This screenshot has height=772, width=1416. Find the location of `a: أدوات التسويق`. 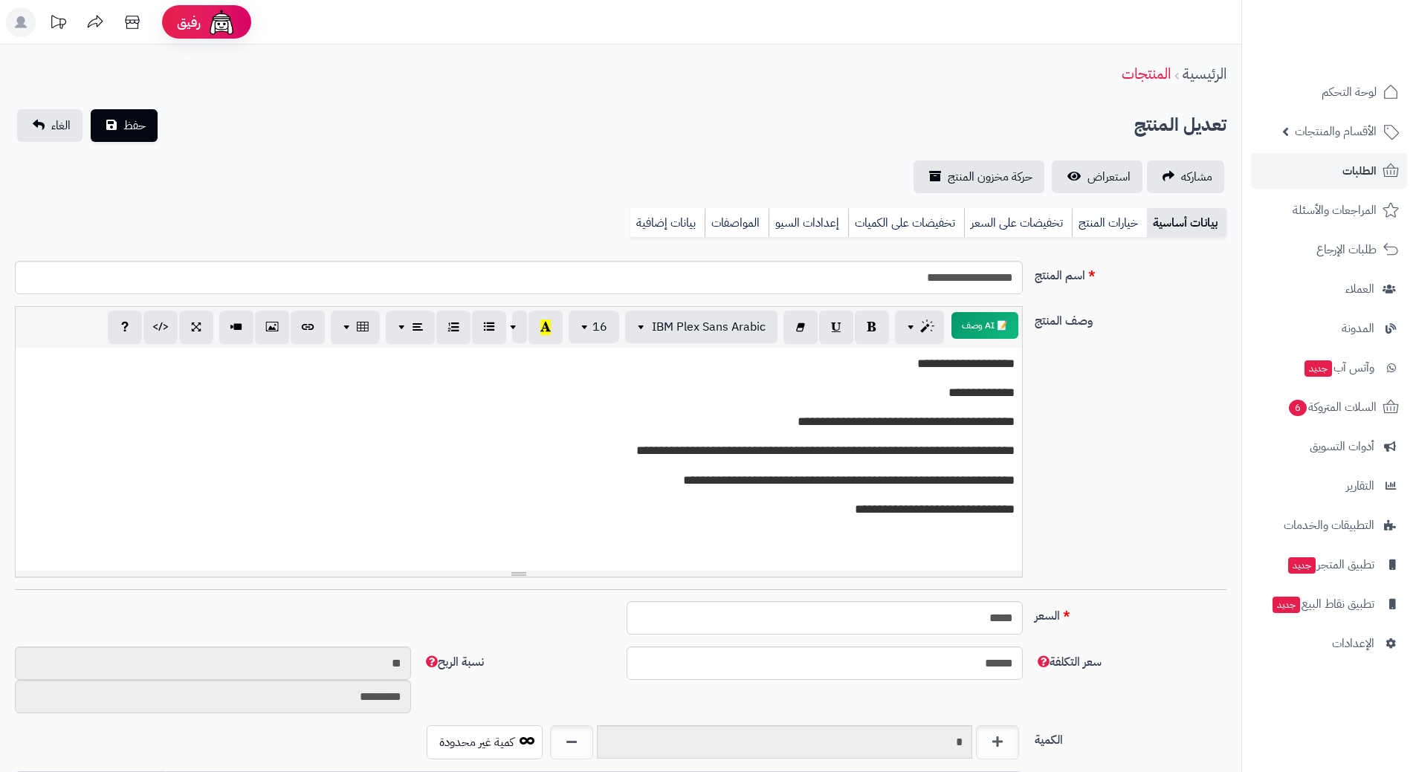

a: أدوات التسويق is located at coordinates (1329, 447).